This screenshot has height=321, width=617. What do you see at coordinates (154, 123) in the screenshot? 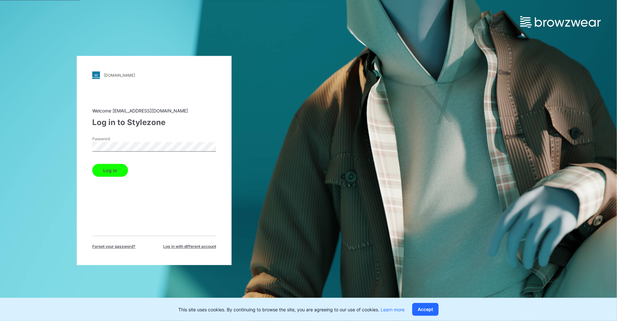
I see `div: Log in to Stylezone` at bounding box center [154, 123].